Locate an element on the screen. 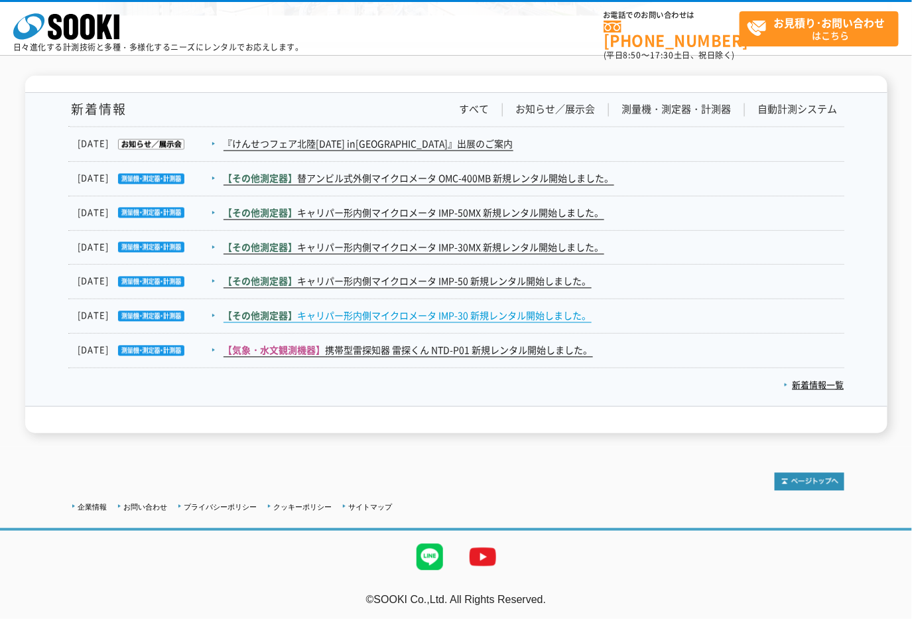  a: 企業情報 is located at coordinates (93, 507).